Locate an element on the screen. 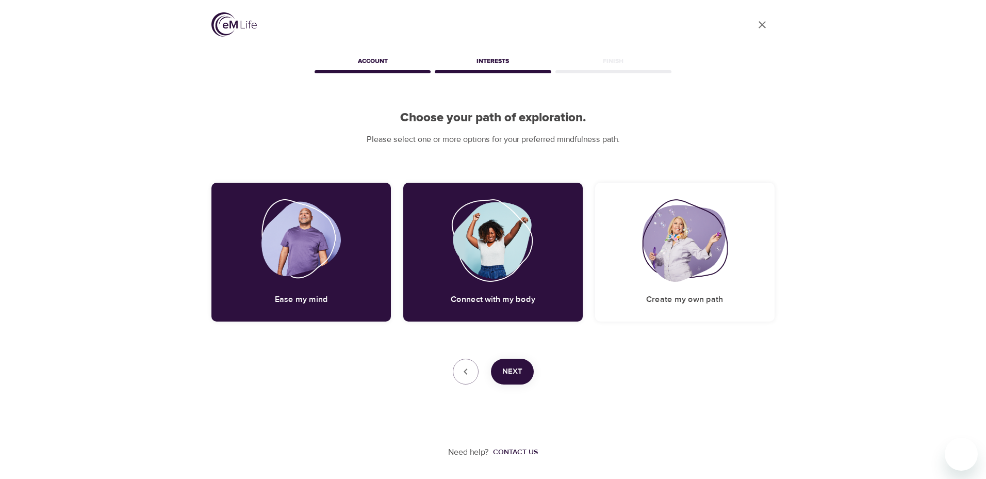 This screenshot has height=479, width=986. span: Next is located at coordinates (512, 371).